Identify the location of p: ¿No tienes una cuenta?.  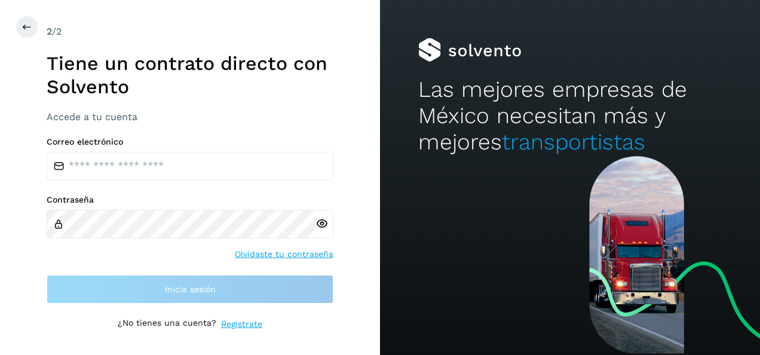
(167, 324).